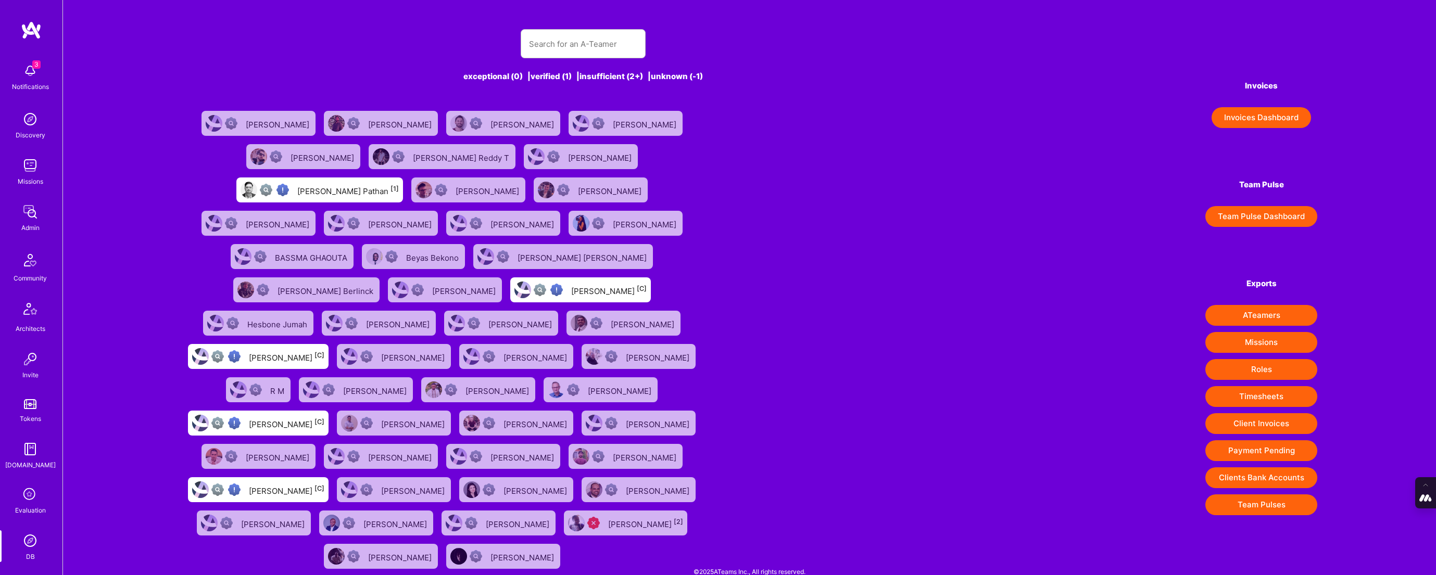 The height and width of the screenshot is (575, 1436). I want to click on div: R M, so click(278, 390).